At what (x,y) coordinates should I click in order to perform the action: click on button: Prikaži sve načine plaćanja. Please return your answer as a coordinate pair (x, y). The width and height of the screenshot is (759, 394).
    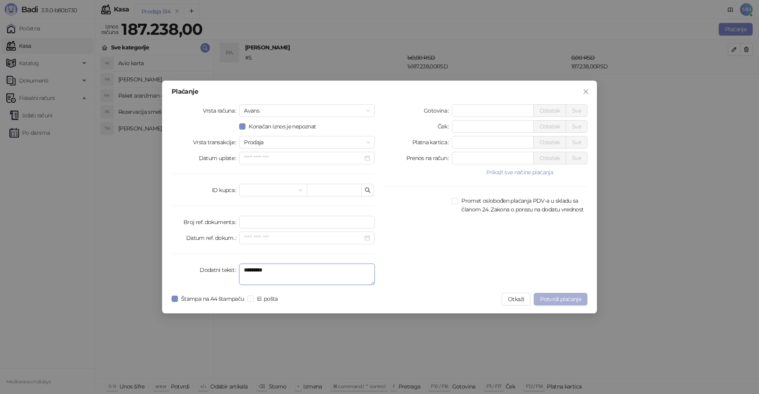
    Looking at the image, I should click on (520, 172).